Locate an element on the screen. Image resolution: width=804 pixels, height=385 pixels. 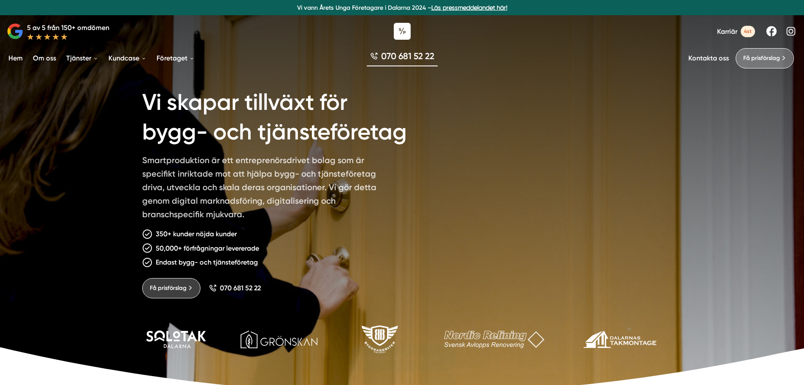
p: 350+ kunder nöjda kunder is located at coordinates (196, 233).